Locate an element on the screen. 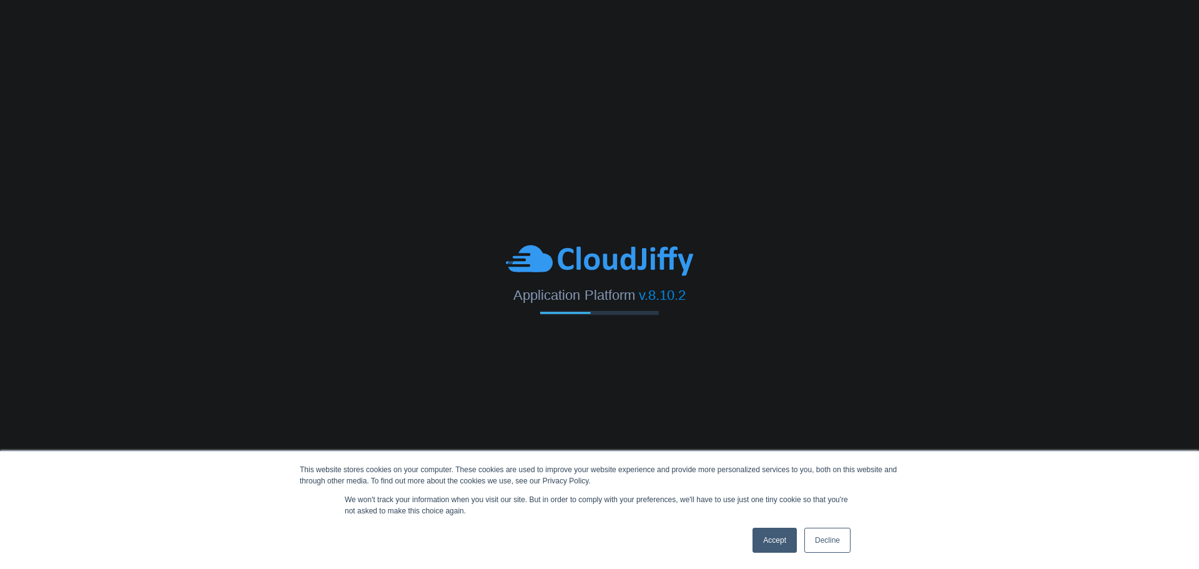 This screenshot has width=1199, height=569. a: Decline is located at coordinates (828, 540).